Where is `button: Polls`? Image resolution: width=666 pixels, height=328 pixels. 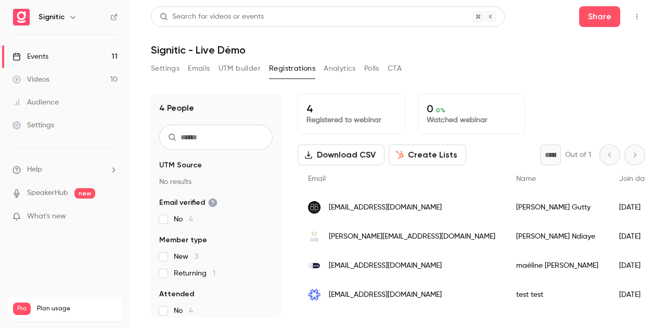
button: Polls is located at coordinates (372, 69).